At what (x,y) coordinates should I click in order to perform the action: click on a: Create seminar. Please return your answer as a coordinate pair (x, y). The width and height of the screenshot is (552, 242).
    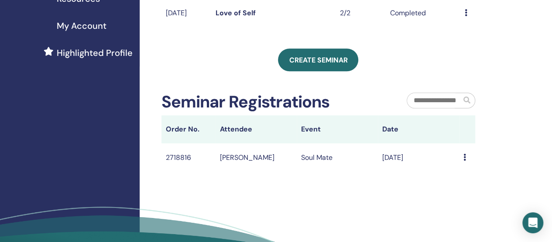
    Looking at the image, I should click on (318, 60).